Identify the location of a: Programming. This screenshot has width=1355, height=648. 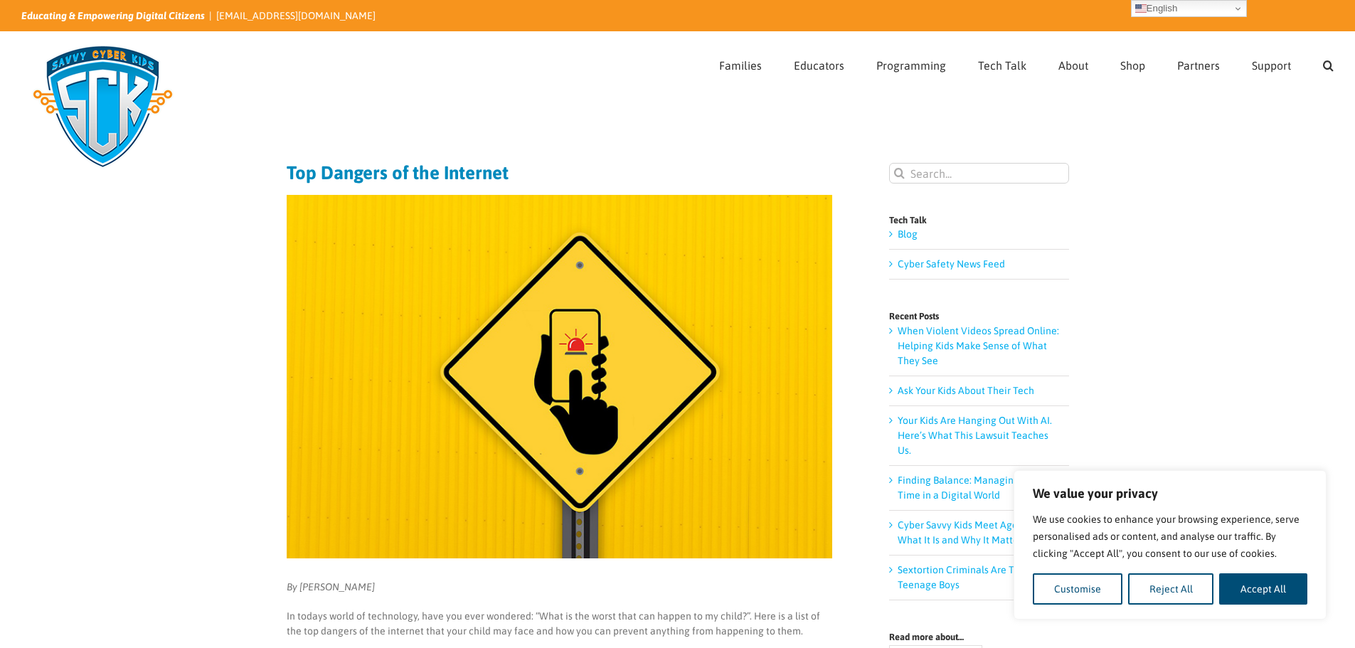
(911, 63).